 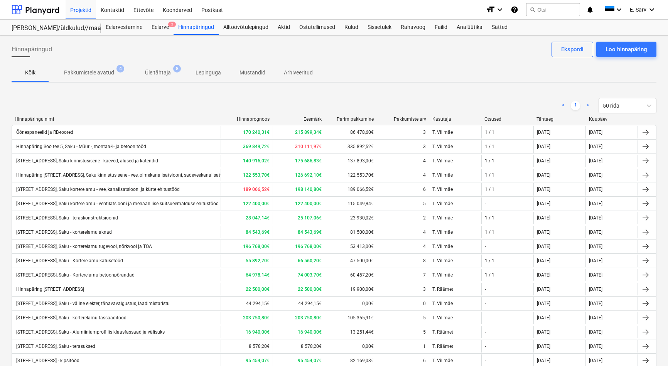 I want to click on b: 74 003,70€, so click(x=310, y=275).